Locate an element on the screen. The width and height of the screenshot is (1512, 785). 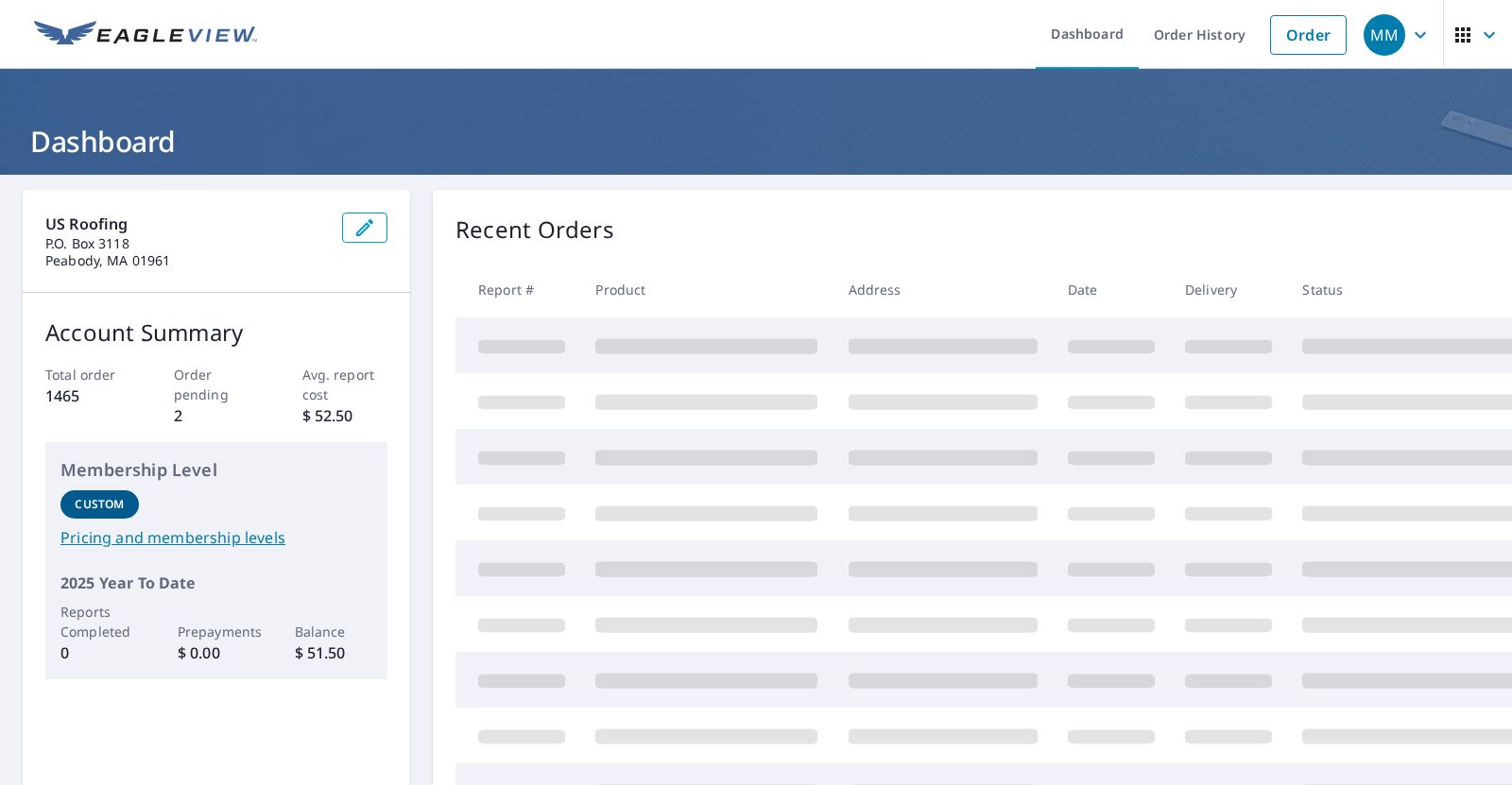
p: $ 52.50 is located at coordinates (345, 416).